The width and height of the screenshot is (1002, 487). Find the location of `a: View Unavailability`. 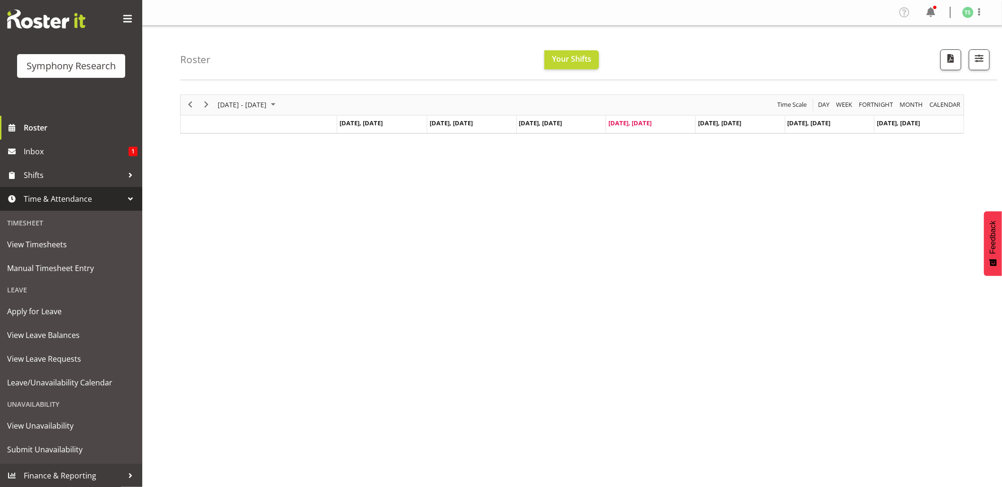

a: View Unavailability is located at coordinates (71, 425).